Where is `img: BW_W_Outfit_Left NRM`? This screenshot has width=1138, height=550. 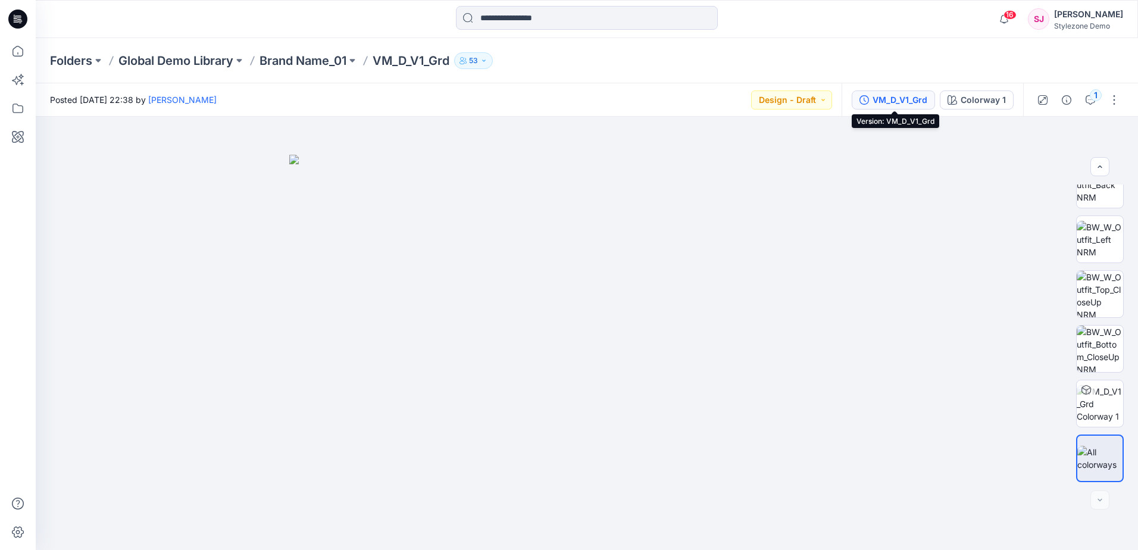 img: BW_W_Outfit_Left NRM is located at coordinates (1100, 239).